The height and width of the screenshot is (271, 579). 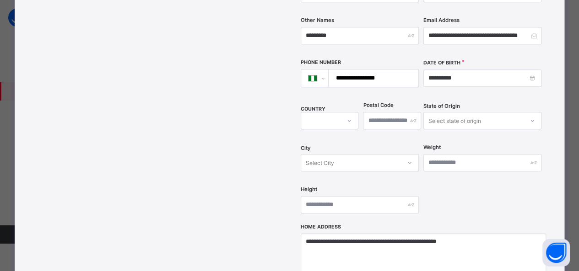 What do you see at coordinates (442, 63) in the screenshot?
I see `label: Date of Birth` at bounding box center [442, 63].